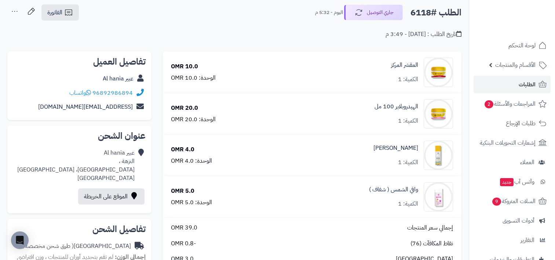  I want to click on span: 39.0 OMR, so click(184, 227).